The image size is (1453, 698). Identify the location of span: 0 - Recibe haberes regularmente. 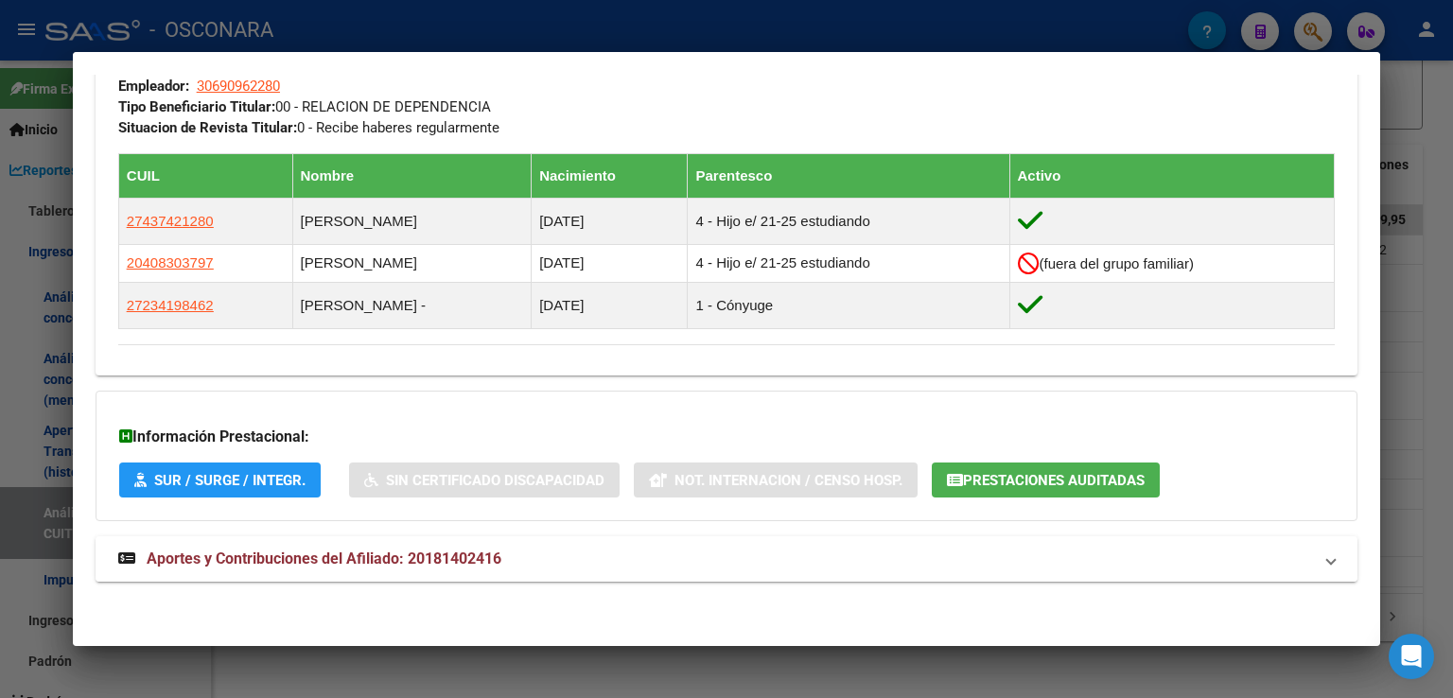
(308, 128).